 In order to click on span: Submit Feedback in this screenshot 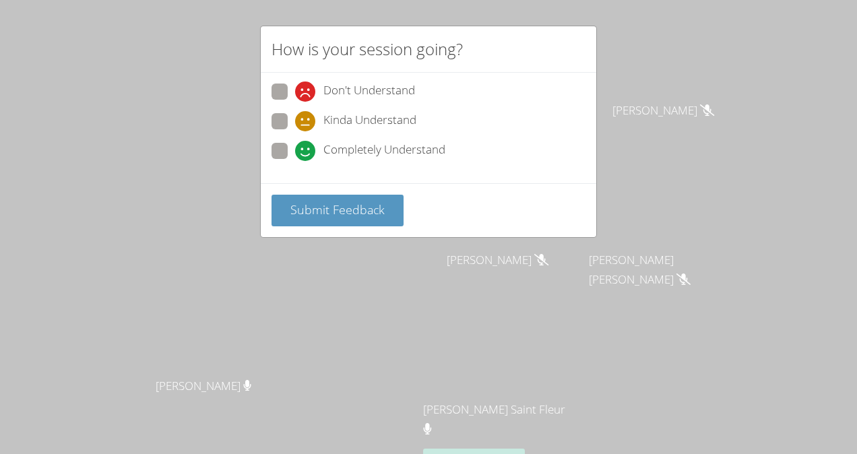, I will do `click(338, 210)`.